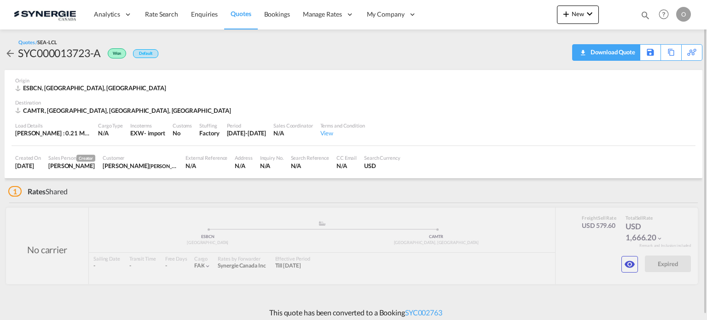 This screenshot has height=320, width=707. Describe the element at coordinates (110, 125) in the screenshot. I see `div: Cargo Type` at that location.